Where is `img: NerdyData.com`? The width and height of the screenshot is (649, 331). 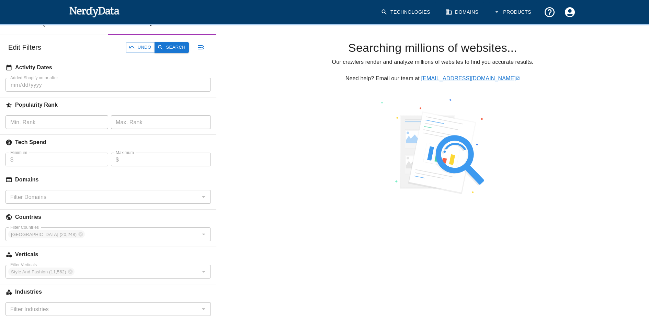 img: NerdyData.com is located at coordinates (94, 12).